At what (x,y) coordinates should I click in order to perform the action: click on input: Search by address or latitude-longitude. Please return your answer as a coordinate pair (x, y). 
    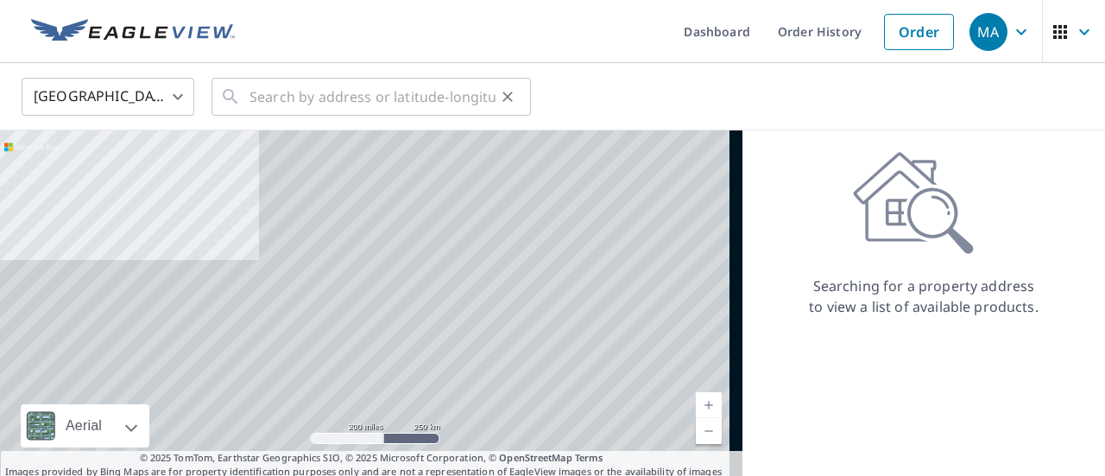
    Looking at the image, I should click on (372, 97).